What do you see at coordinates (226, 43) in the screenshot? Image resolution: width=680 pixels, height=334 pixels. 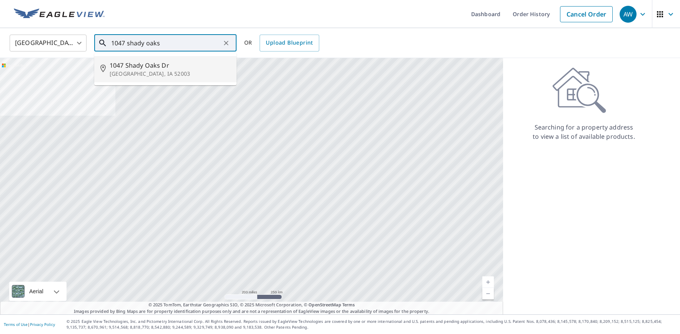 I see `button: Clear` at bounding box center [226, 43].